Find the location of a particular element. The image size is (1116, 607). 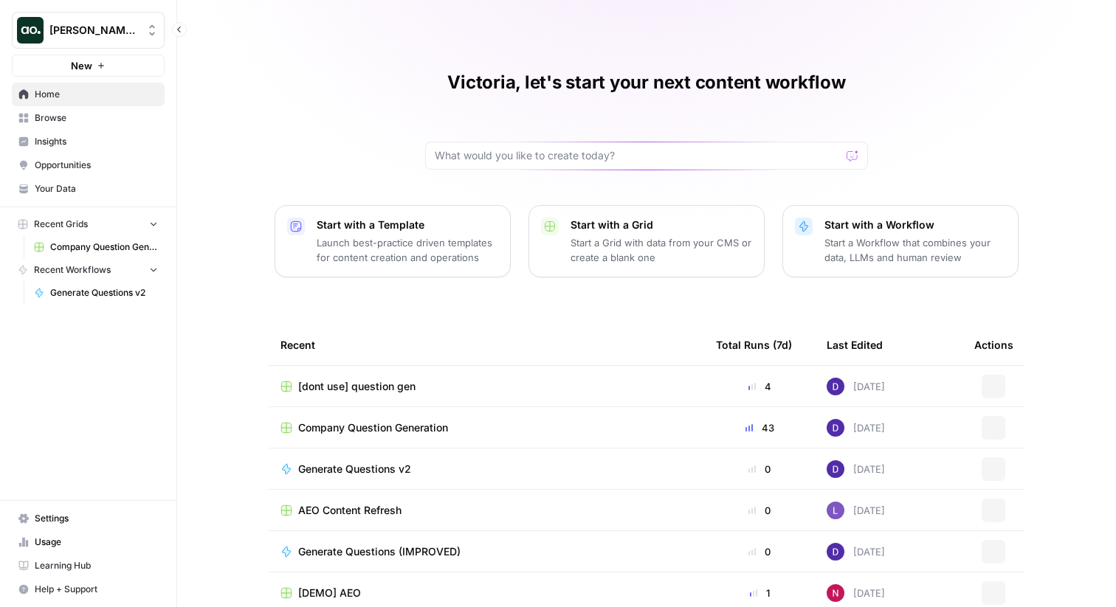

a: AEO Content Refresh is located at coordinates (486, 511).